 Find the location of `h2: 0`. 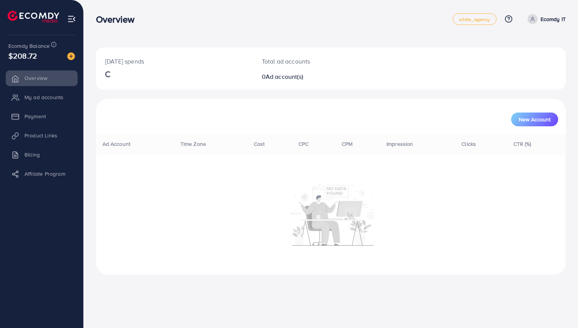

h2: 0 is located at coordinates (311, 76).